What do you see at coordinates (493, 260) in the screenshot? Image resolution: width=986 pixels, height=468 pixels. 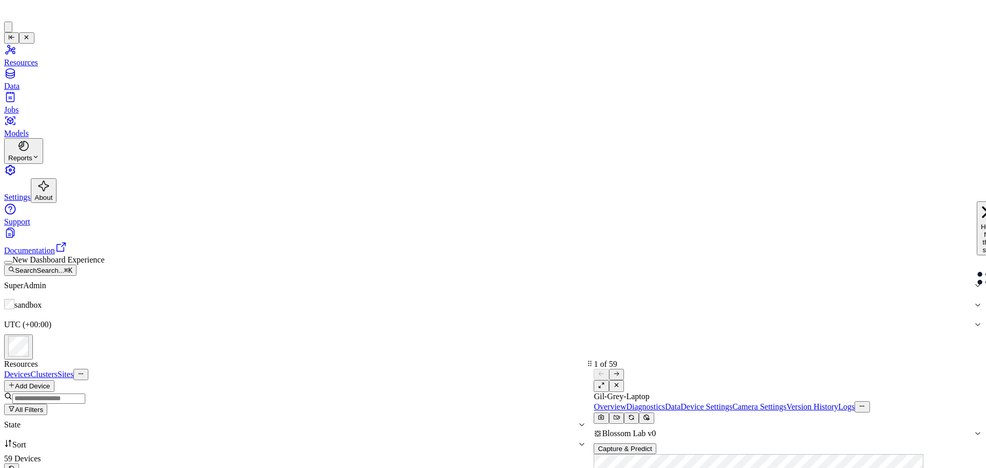 I see `div: New Dashboard Experience` at bounding box center [493, 260].